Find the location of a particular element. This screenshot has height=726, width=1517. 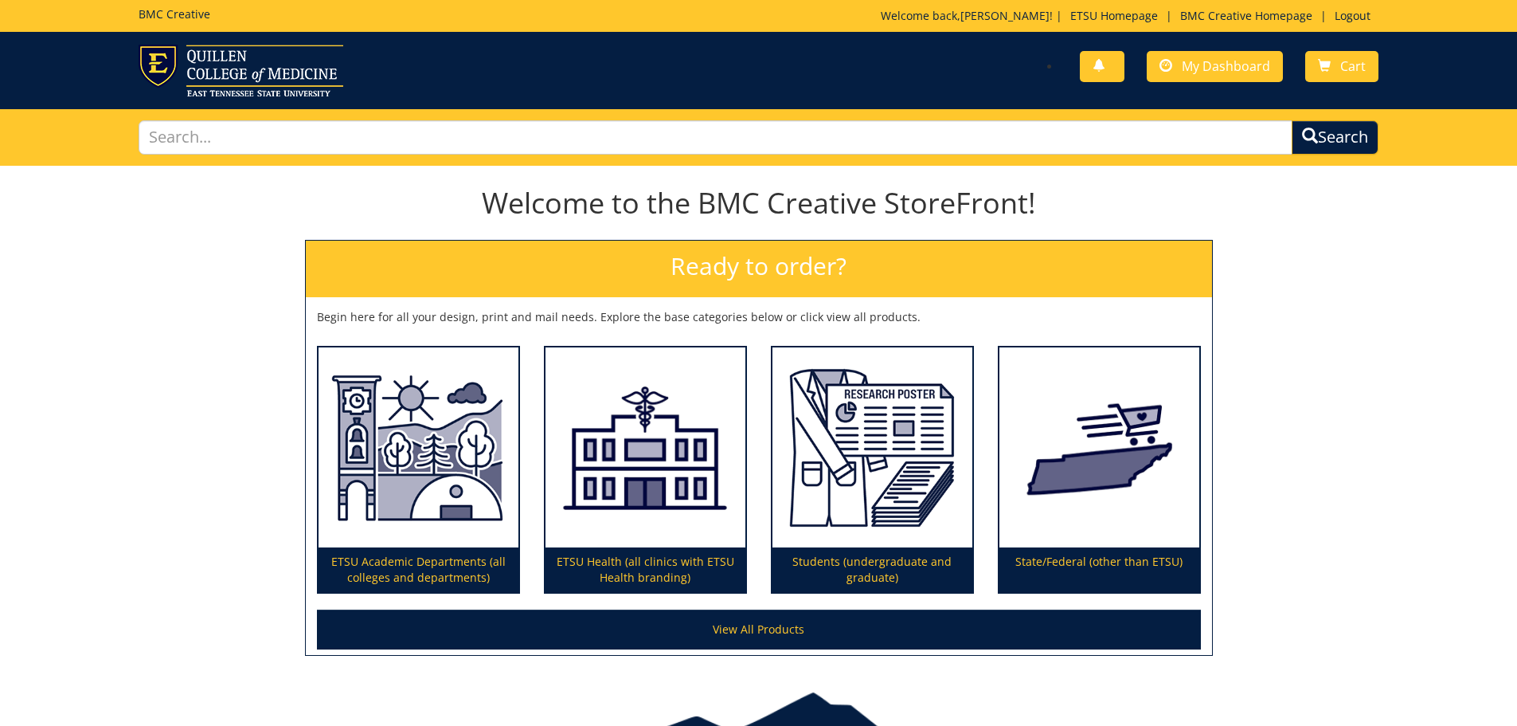

h2: Ready to order? is located at coordinates (759, 268).